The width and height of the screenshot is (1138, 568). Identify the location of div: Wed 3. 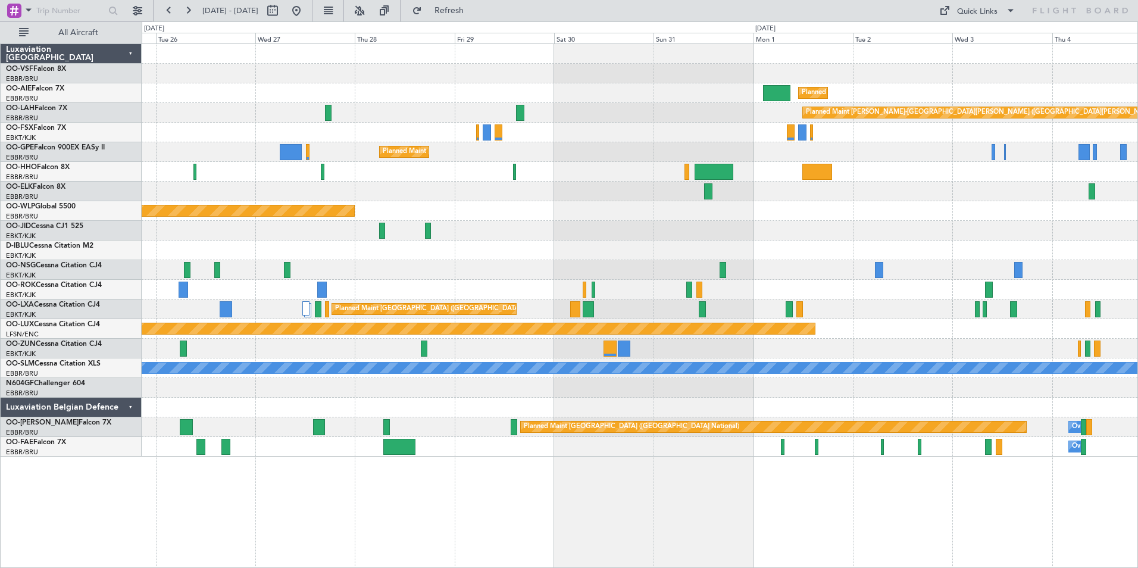
(1001, 38).